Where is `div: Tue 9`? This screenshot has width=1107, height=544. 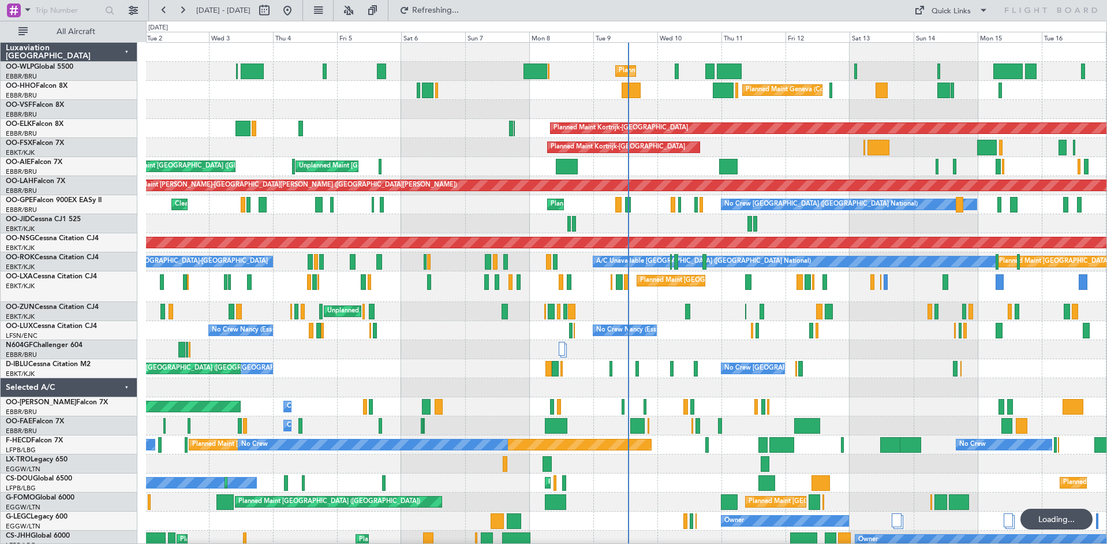
div: Tue 9 is located at coordinates (625, 37).